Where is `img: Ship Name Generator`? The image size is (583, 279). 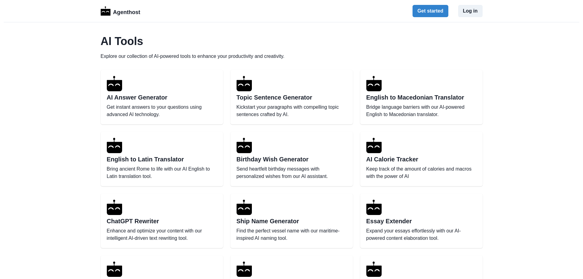 img: Ship Name Generator is located at coordinates (244, 207).